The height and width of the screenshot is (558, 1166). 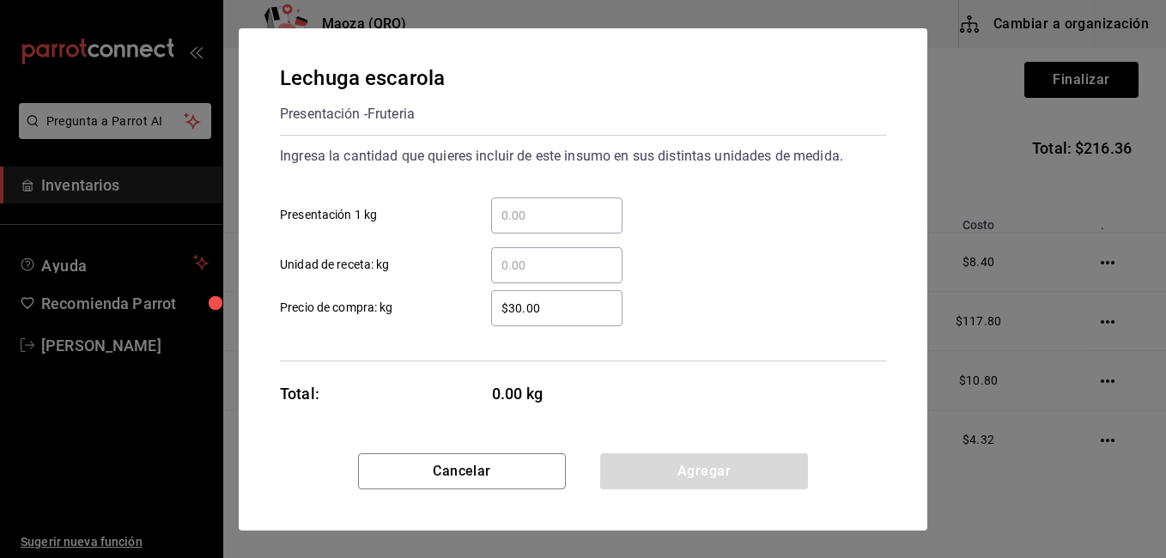 I want to click on span: Presentación 1 kg, so click(x=328, y=215).